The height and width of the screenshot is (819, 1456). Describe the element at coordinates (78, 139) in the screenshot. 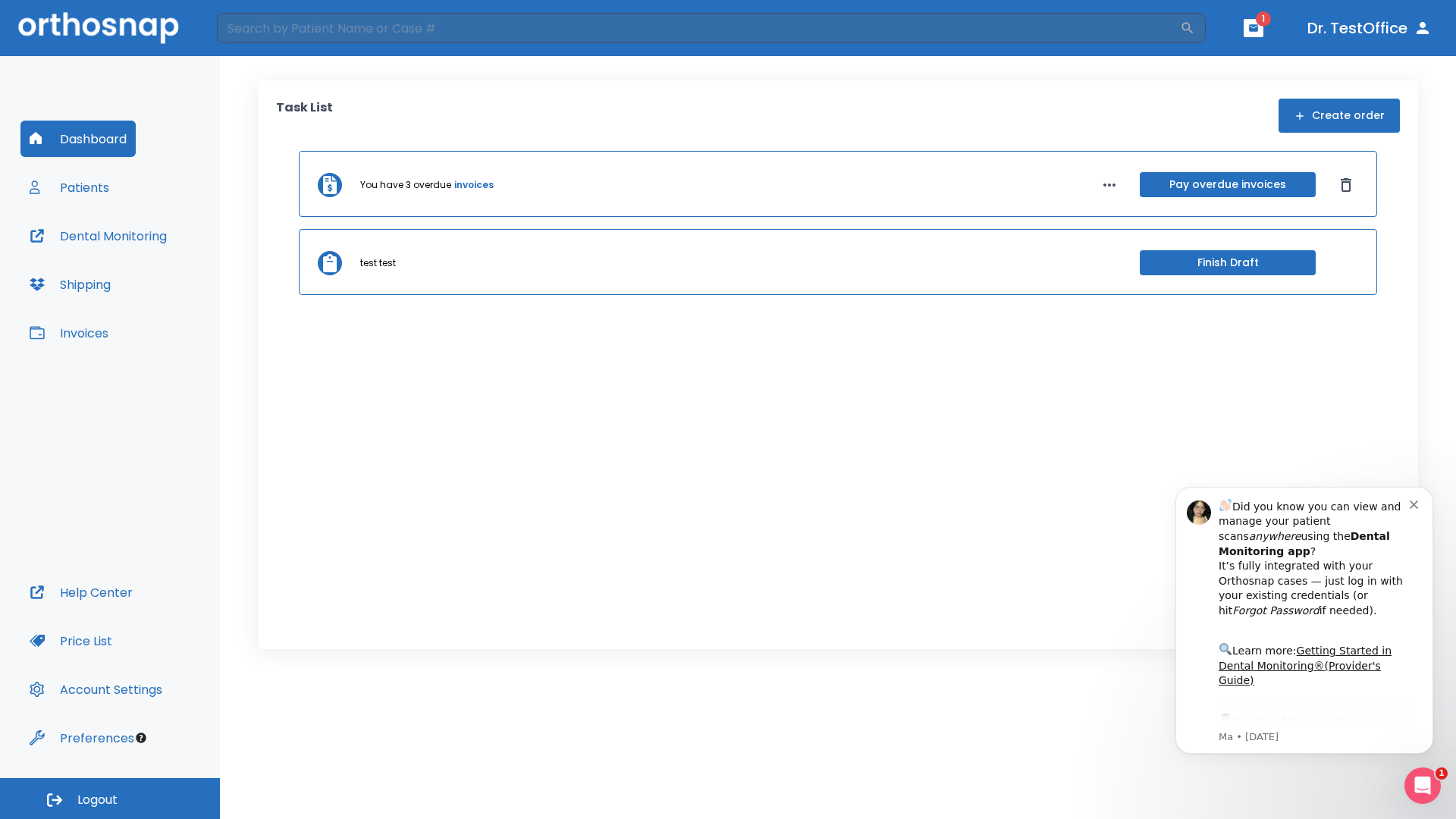

I see `button: Dashboard` at that location.